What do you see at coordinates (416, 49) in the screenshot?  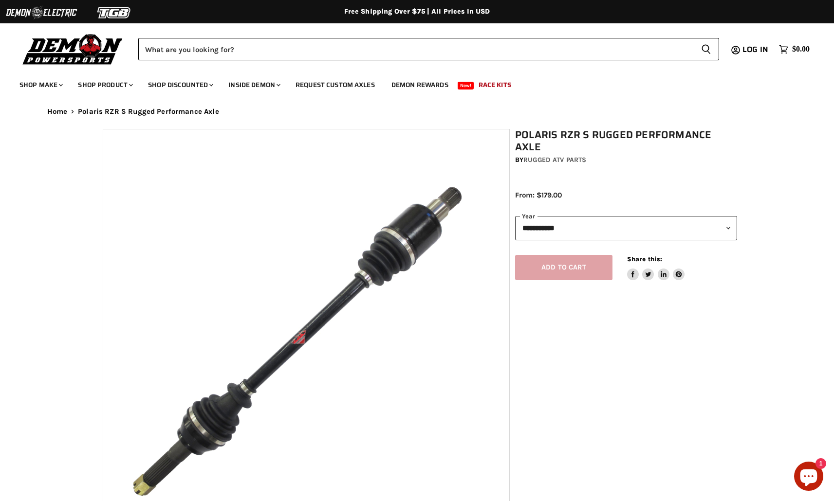 I see `input: Search` at bounding box center [416, 49].